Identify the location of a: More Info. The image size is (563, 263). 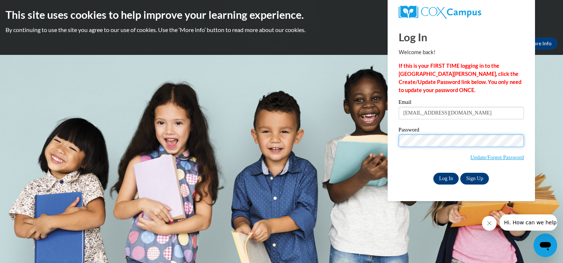
(540, 43).